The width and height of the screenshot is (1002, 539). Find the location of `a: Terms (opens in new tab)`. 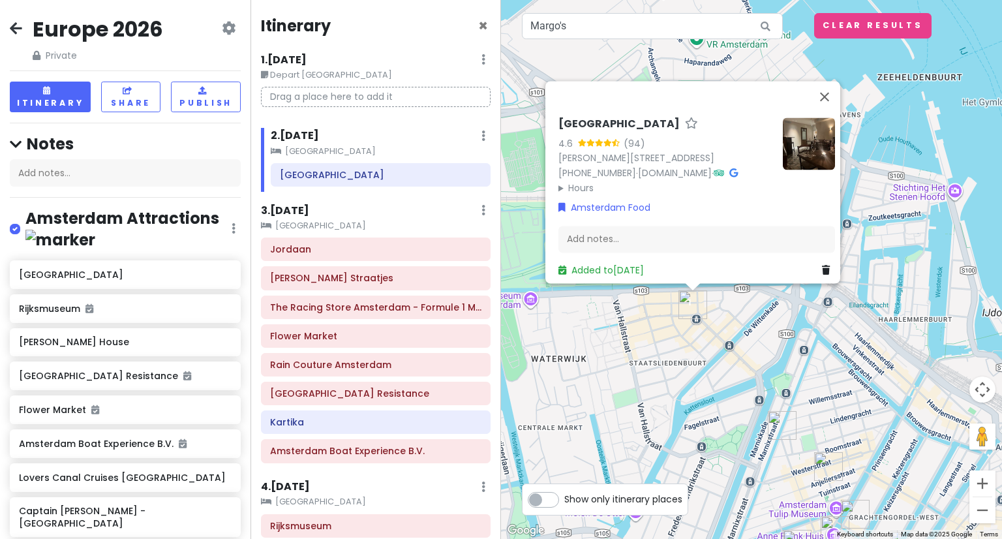

a: Terms (opens in new tab) is located at coordinates (989, 534).